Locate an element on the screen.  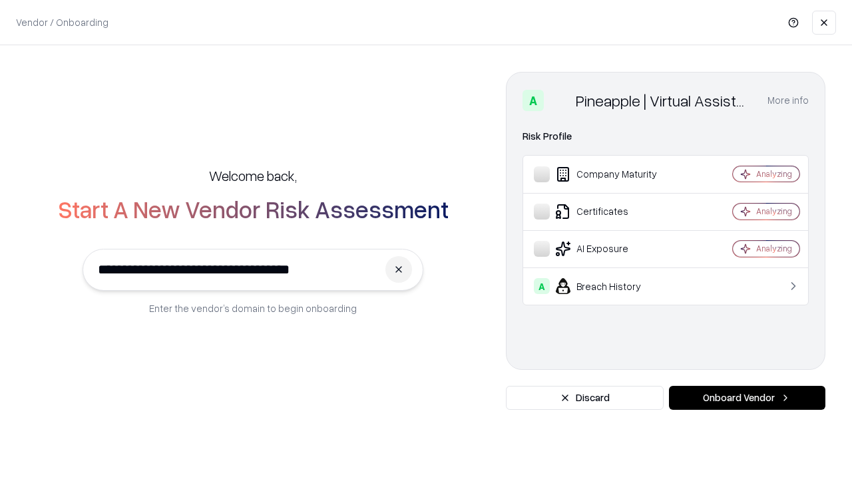
button: More info is located at coordinates (788, 100).